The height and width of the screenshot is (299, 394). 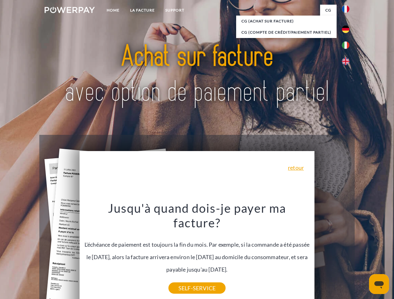 What do you see at coordinates (286, 32) in the screenshot?
I see `a: CG (Compte de crédit/paiement partiel)` at bounding box center [286, 32].